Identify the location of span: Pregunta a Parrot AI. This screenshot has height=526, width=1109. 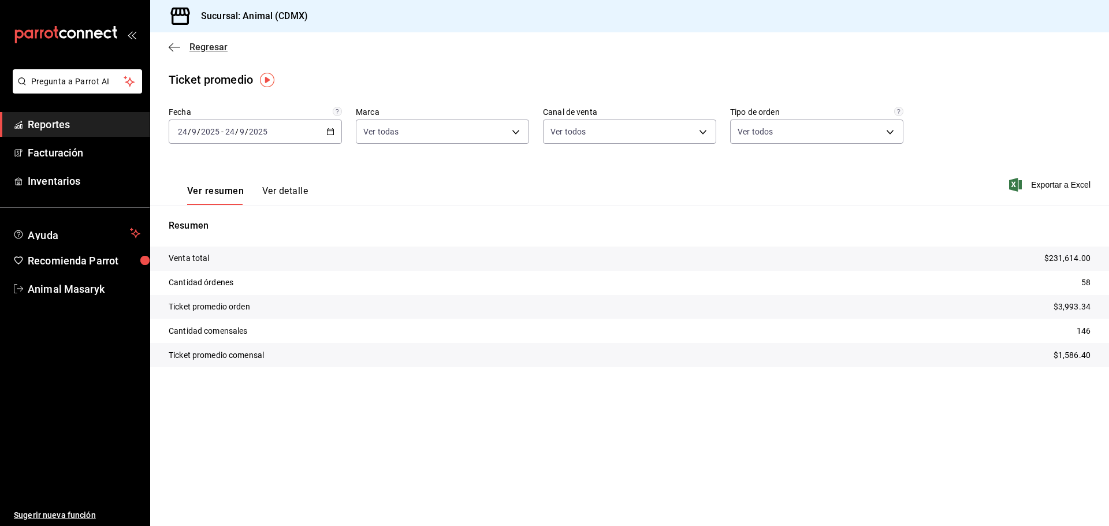
(77, 81).